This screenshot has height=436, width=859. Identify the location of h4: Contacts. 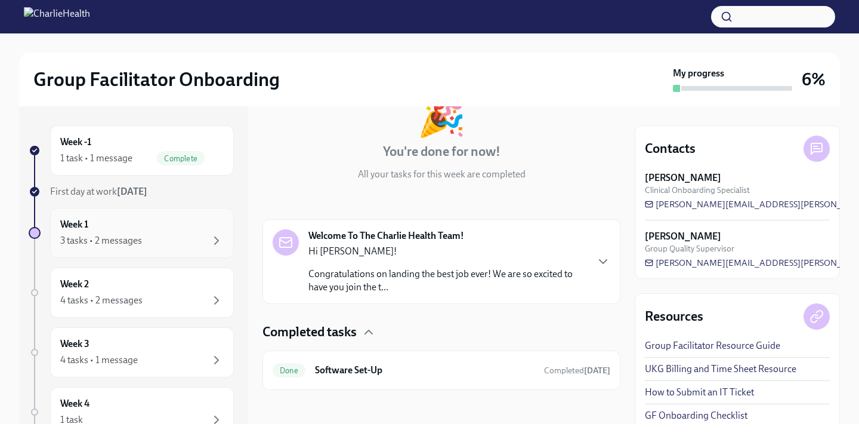
(670, 149).